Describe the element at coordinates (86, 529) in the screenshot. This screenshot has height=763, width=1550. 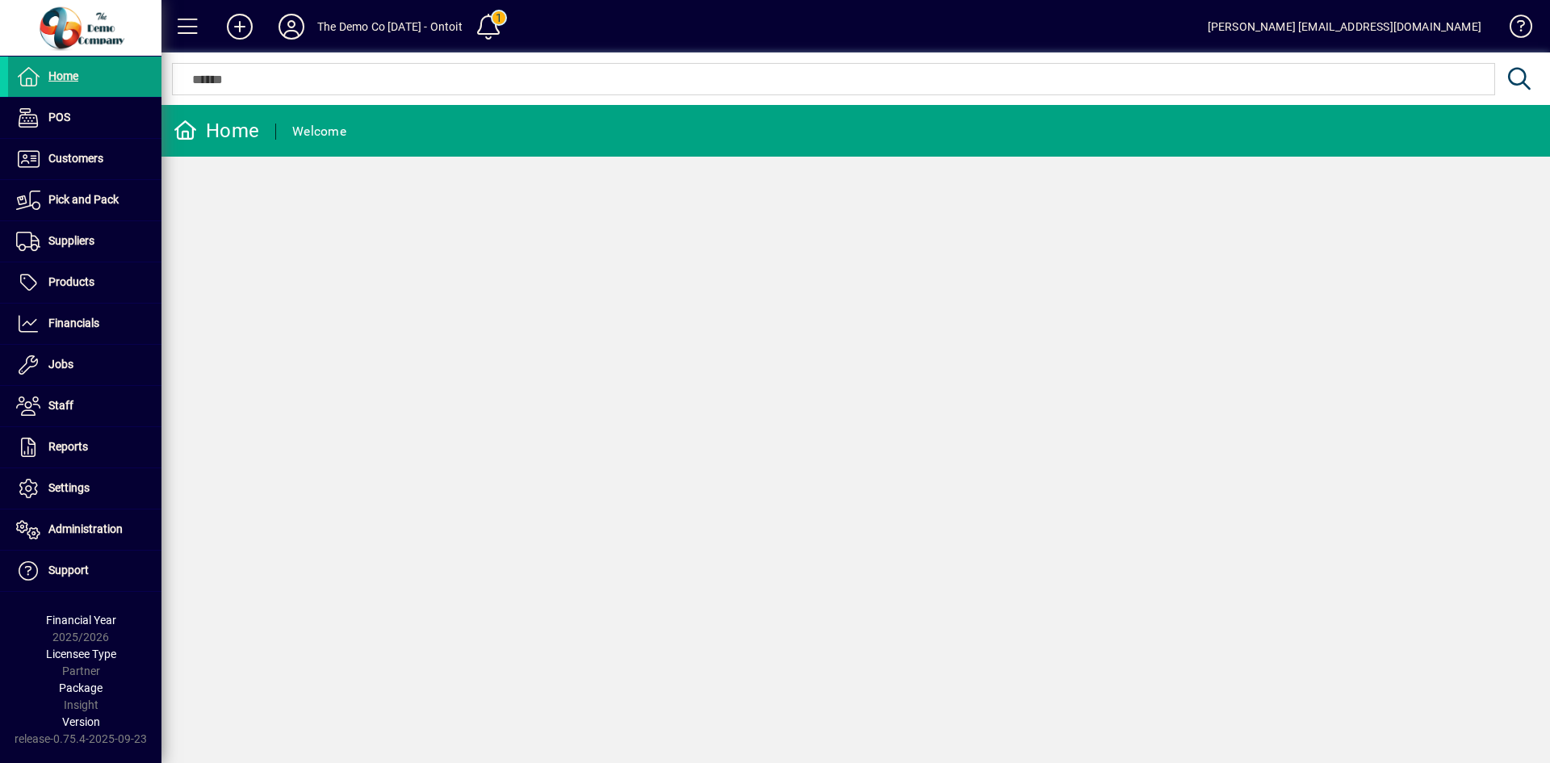
I see `span: Administration` at that location.